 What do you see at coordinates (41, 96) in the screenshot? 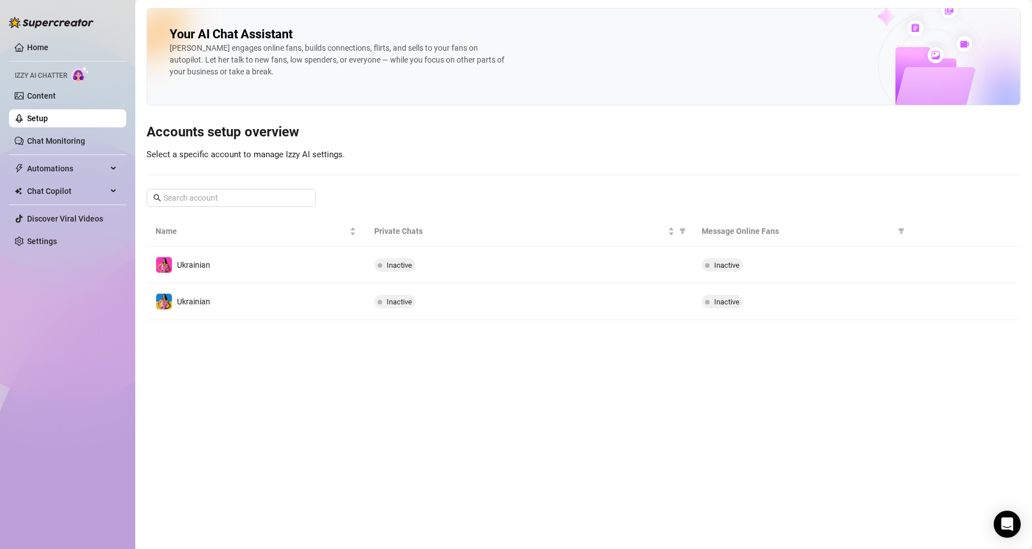
I see `a: Content` at bounding box center [41, 96].